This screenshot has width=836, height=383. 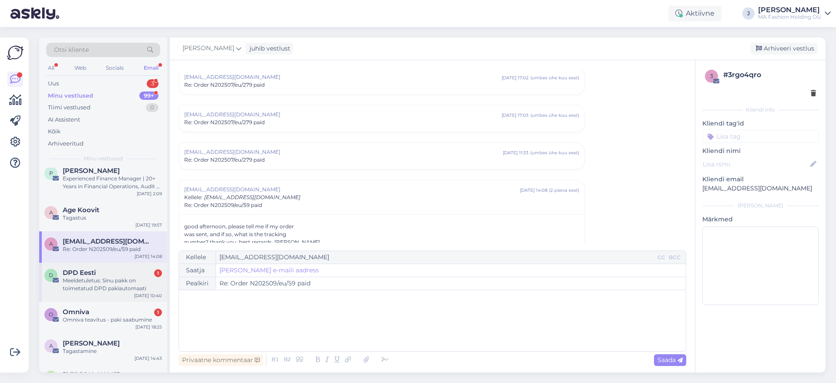 What do you see at coordinates (755, 164) in the screenshot?
I see `input: Lisa nimi` at bounding box center [755, 164].